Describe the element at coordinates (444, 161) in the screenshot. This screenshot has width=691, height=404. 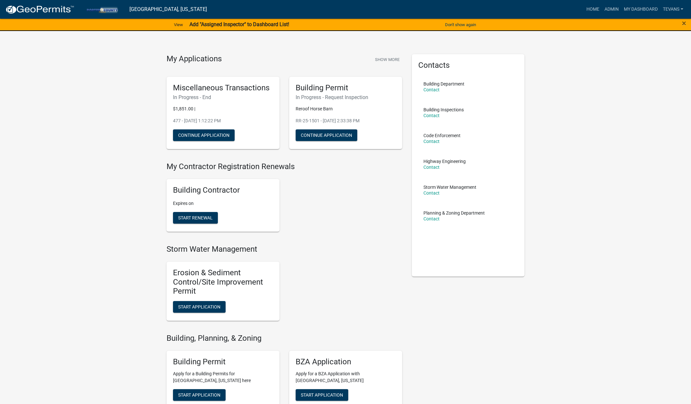
I see `p: Highway Engineering` at that location.